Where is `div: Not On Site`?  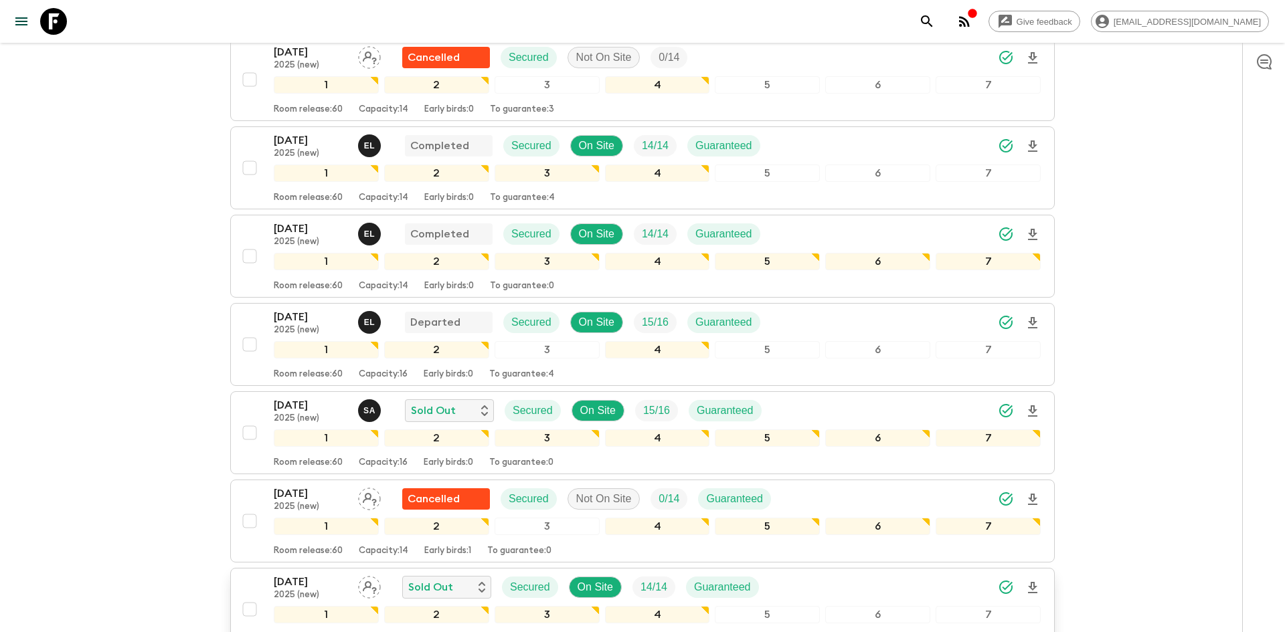 div: Not On Site is located at coordinates (604, 58).